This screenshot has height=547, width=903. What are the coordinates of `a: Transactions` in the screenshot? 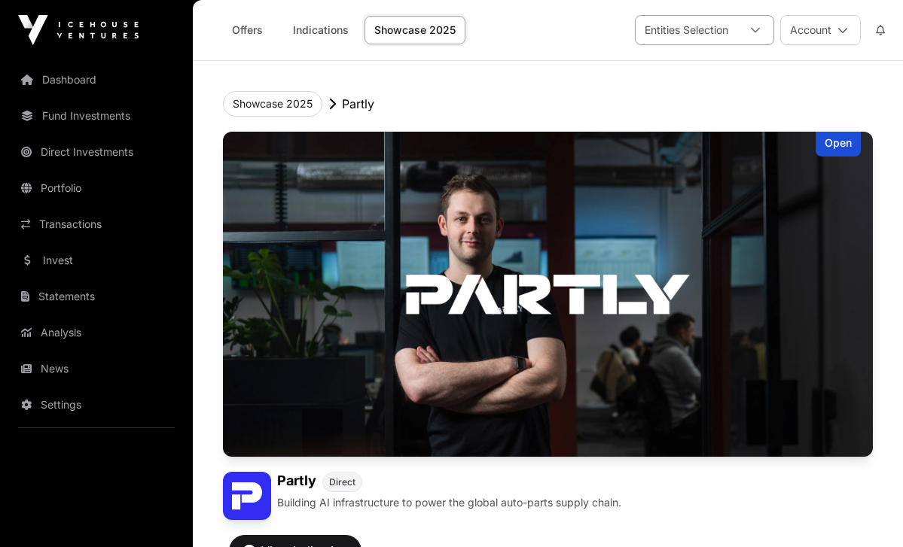 It's located at (96, 224).